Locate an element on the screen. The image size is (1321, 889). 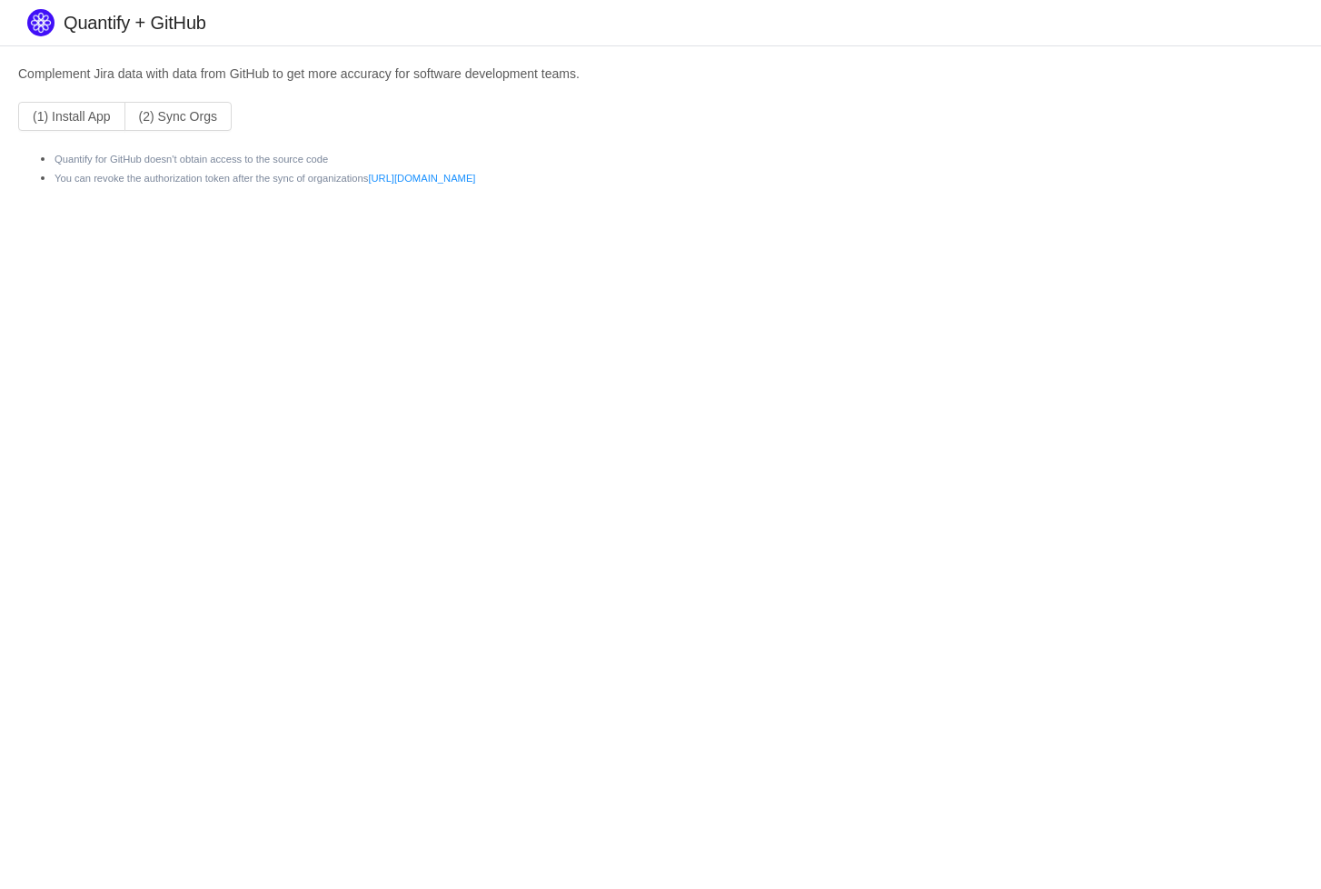
small: You can revoke the authorization token after the sync of organizations is located at coordinates (264, 178).